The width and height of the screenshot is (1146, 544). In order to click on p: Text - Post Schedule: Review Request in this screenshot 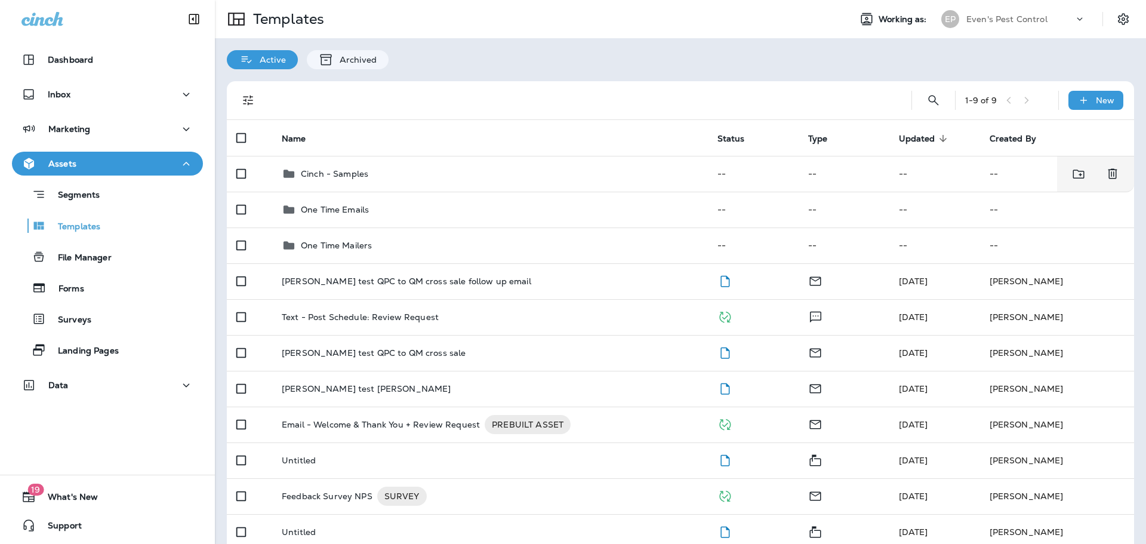, I will do `click(360, 317)`.